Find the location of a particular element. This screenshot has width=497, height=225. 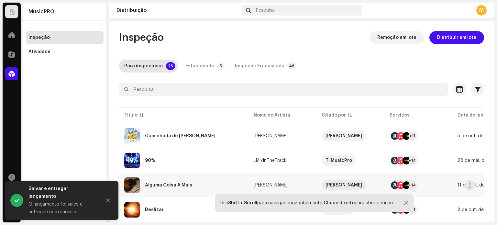

span: Lenon Müller is located at coordinates (282, 185).